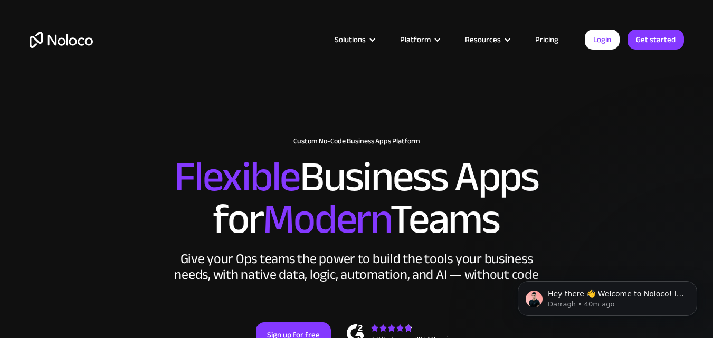  What do you see at coordinates (237, 177) in the screenshot?
I see `span: Flexible` at bounding box center [237, 177].